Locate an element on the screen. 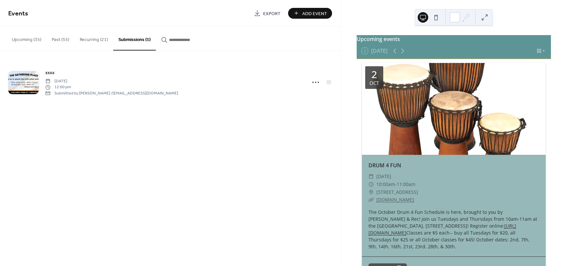 This screenshot has width=567, height=266. span: 10:00am is located at coordinates (385, 184).